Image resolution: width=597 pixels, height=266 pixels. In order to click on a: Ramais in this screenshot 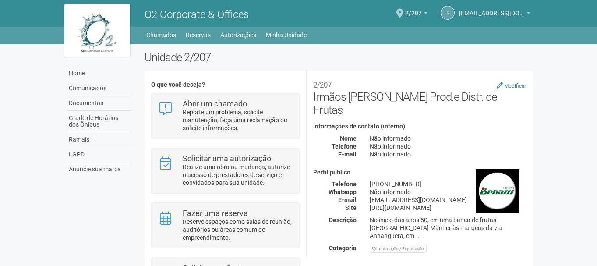, I will do `click(99, 140)`.